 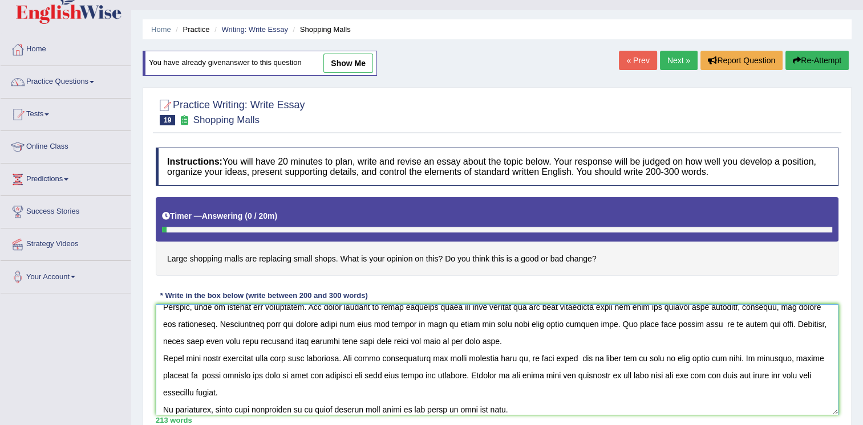 What do you see at coordinates (226, 120) in the screenshot?
I see `small: Shopping Malls` at bounding box center [226, 120].